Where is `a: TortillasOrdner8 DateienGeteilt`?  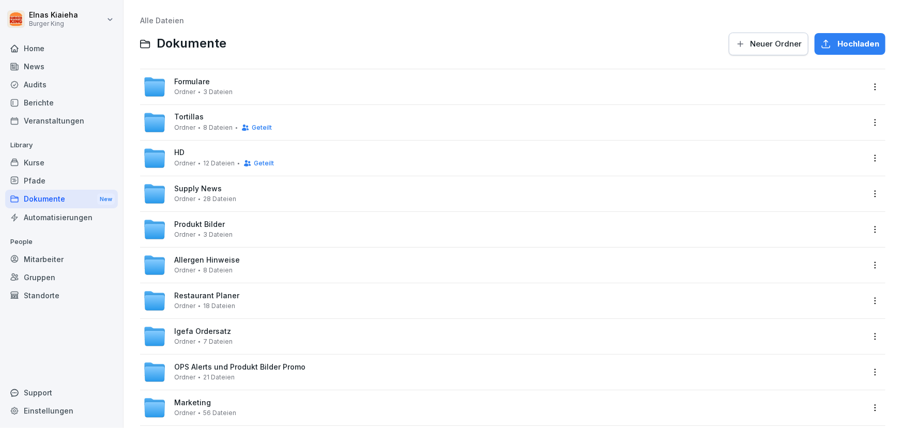 a: TortillasOrdner8 DateienGeteilt is located at coordinates (503, 122).